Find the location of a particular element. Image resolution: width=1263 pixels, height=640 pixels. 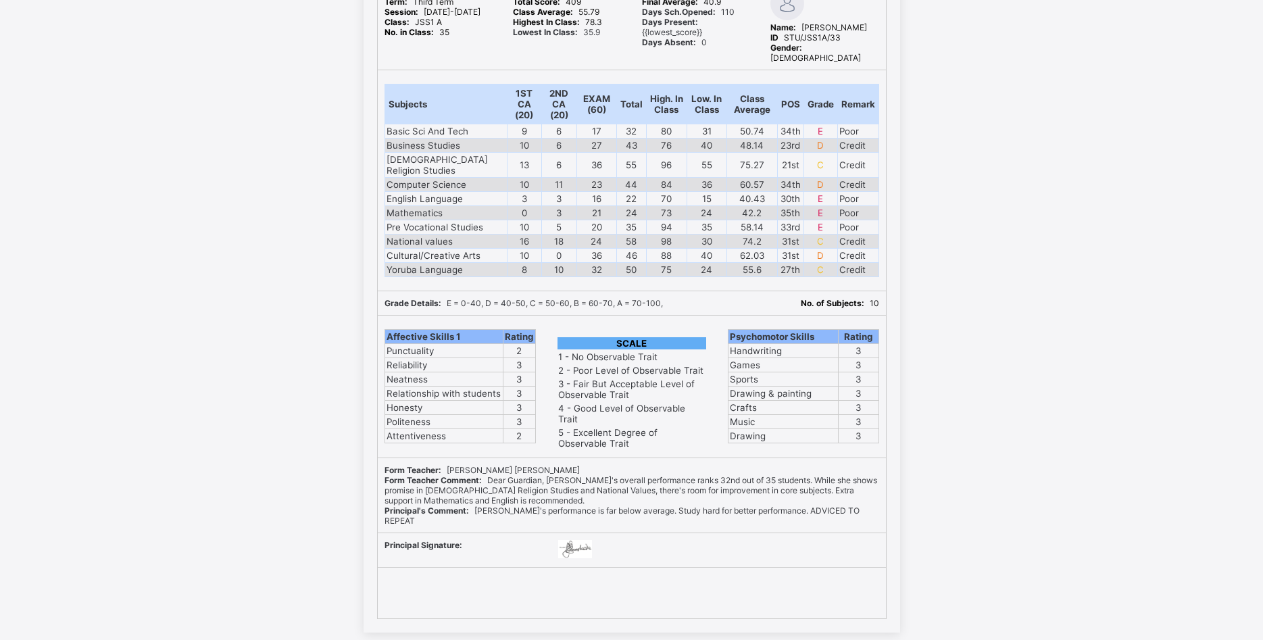

span: 35.9 is located at coordinates (556, 32).